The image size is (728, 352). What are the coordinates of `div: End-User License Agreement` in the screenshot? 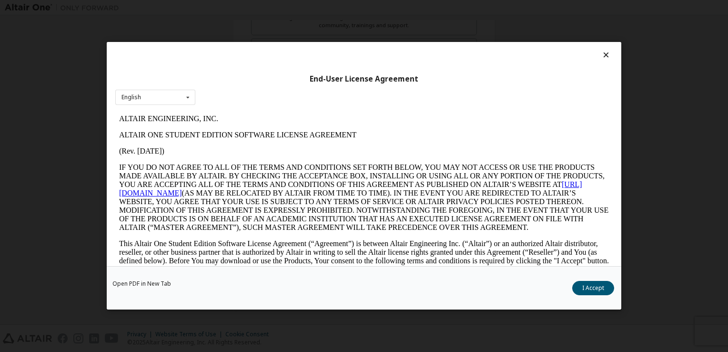 It's located at (364, 79).